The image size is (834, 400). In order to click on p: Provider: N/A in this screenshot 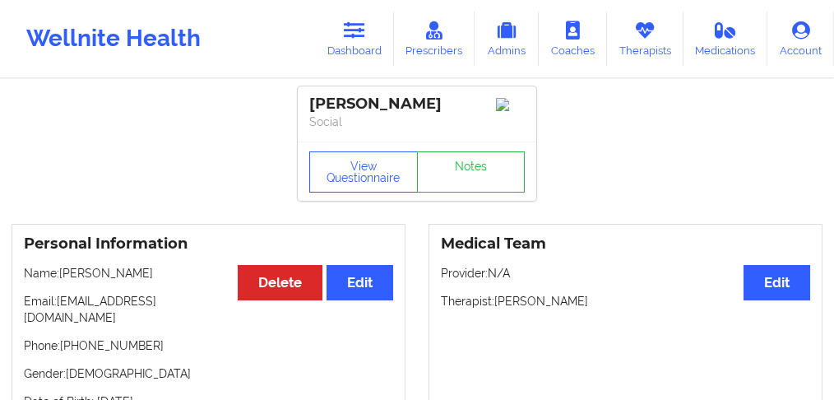, I will do `click(625, 273)`.